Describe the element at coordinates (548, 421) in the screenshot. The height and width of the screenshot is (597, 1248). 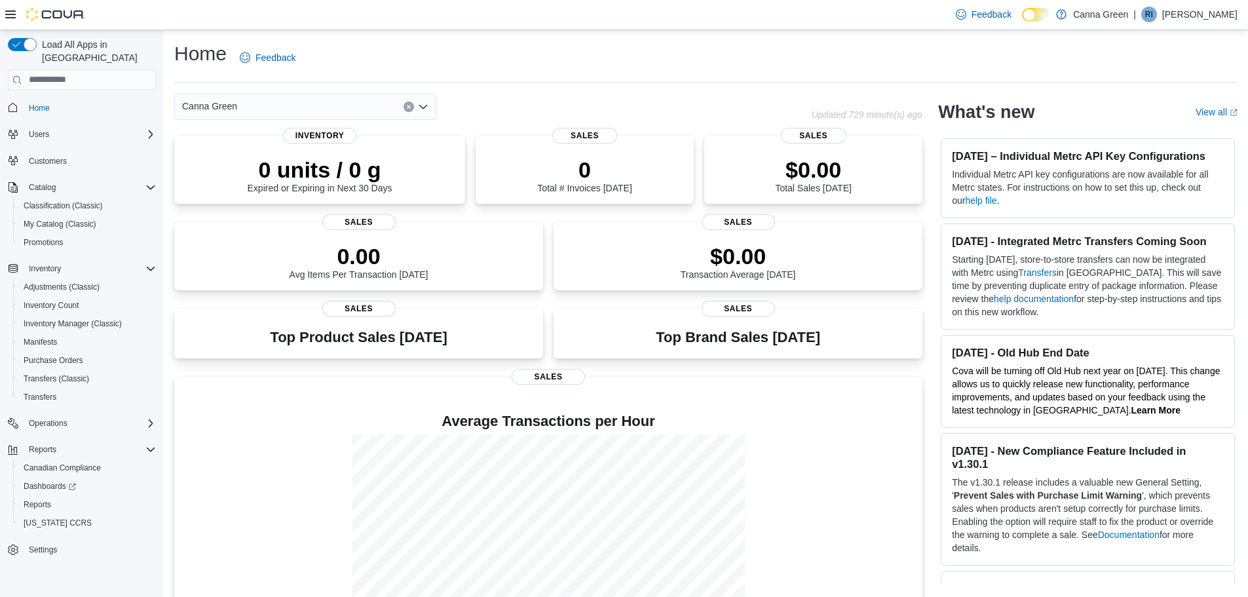
I see `h4: Average Transactions per Hour` at that location.